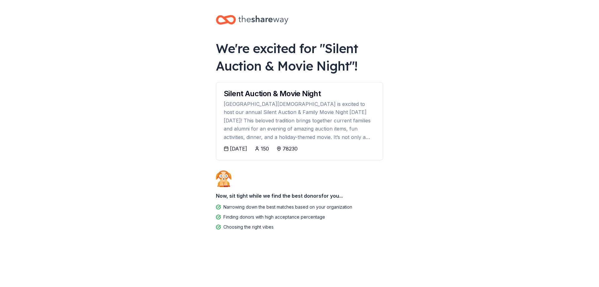 This screenshot has width=599, height=287. I want to click on div: Choosing the right vibes, so click(249, 227).